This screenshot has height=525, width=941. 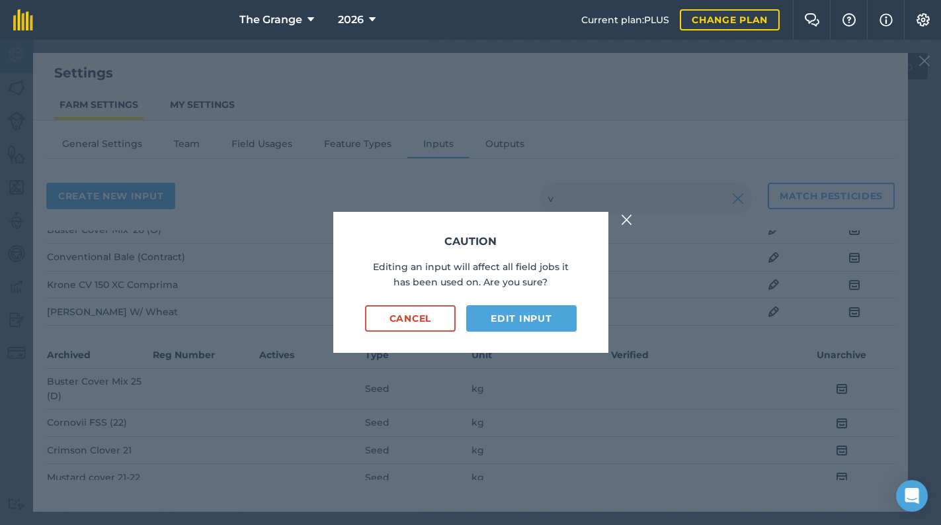 I want to click on span: Current plan : PLUS, so click(x=625, y=20).